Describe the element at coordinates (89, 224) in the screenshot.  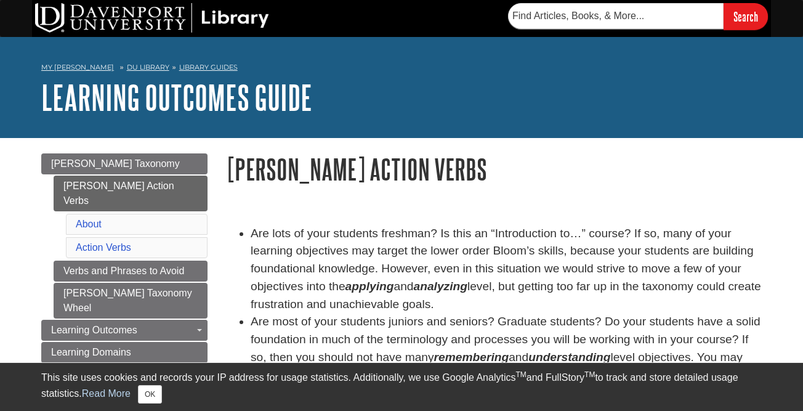
I see `a: About` at that location.